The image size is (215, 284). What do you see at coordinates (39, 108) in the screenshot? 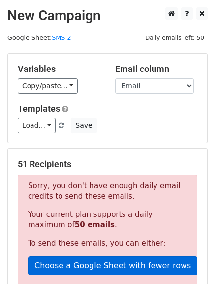
I see `a: Templates` at bounding box center [39, 108].